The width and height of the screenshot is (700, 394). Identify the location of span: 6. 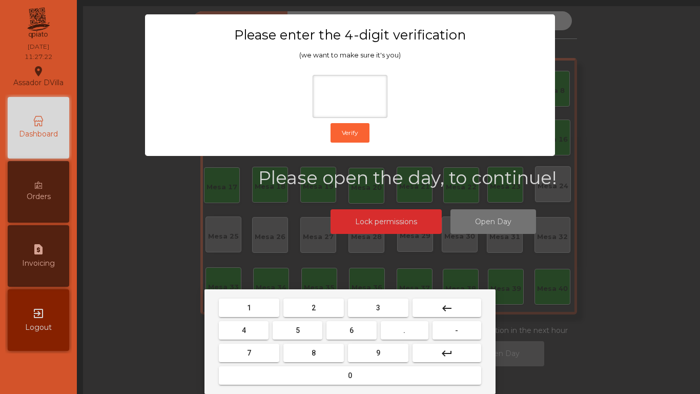
(352, 330).